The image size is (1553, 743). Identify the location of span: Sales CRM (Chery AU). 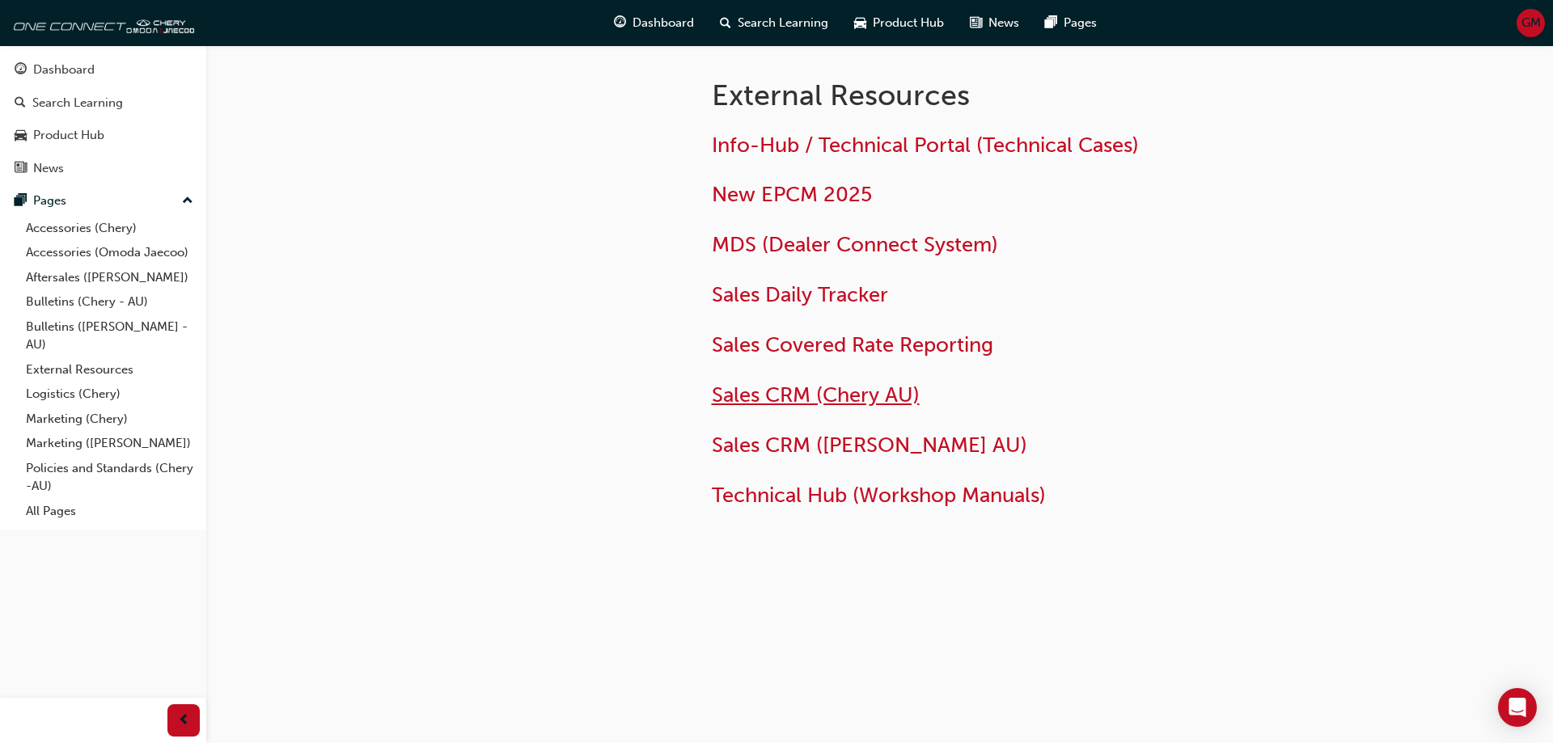
(815, 395).